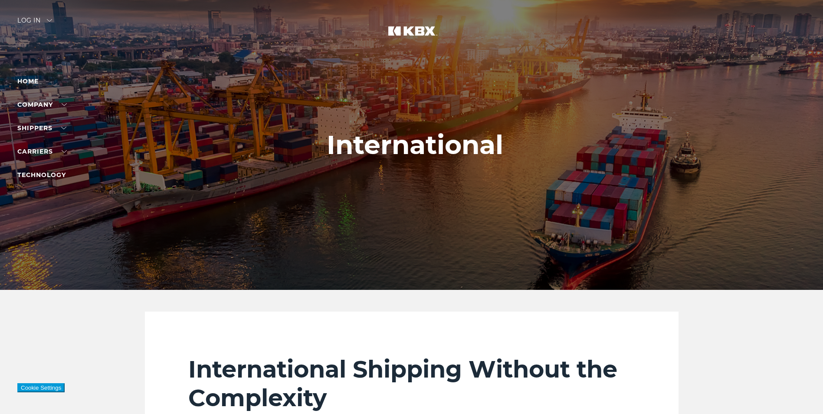 The height and width of the screenshot is (414, 823). Describe the element at coordinates (35, 23) in the screenshot. I see `div: Log in` at that location.